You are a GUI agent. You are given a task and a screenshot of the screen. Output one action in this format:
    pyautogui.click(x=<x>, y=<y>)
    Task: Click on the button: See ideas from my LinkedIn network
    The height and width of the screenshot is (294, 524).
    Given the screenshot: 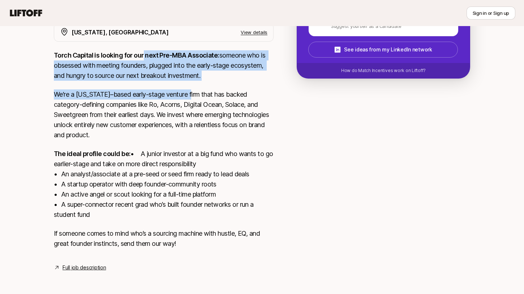 What is the action you would take?
    pyautogui.click(x=383, y=50)
    